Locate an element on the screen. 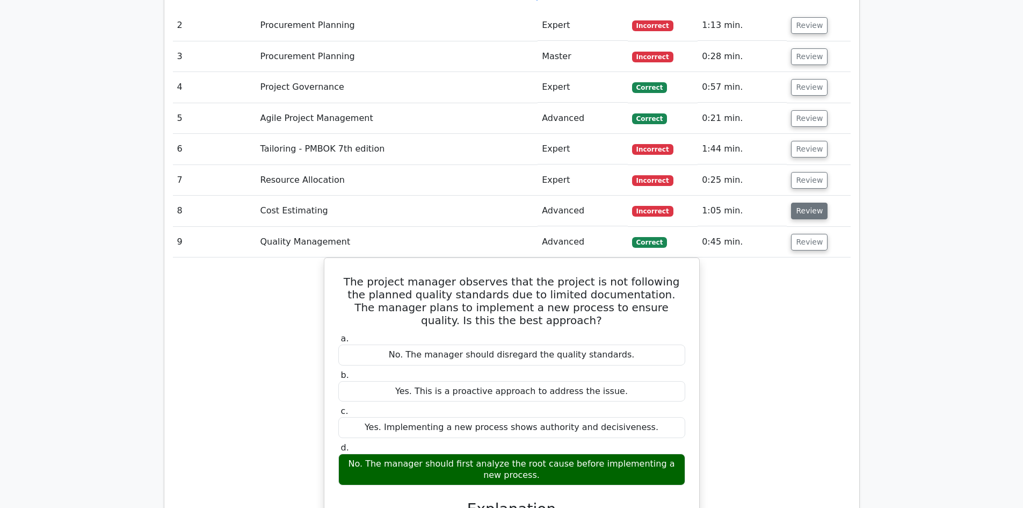 This screenshot has width=1023, height=508. td: 8 is located at coordinates (214, 211).